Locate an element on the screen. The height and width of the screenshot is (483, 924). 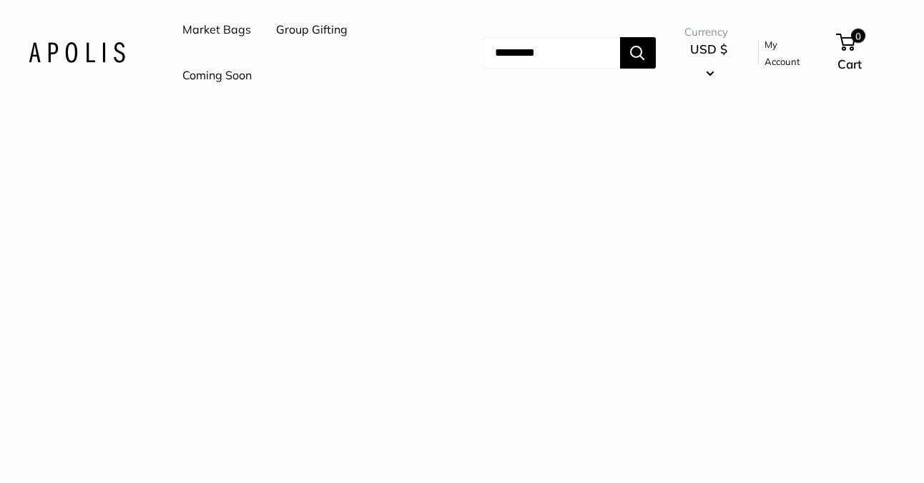
span: Cart is located at coordinates (849, 64).